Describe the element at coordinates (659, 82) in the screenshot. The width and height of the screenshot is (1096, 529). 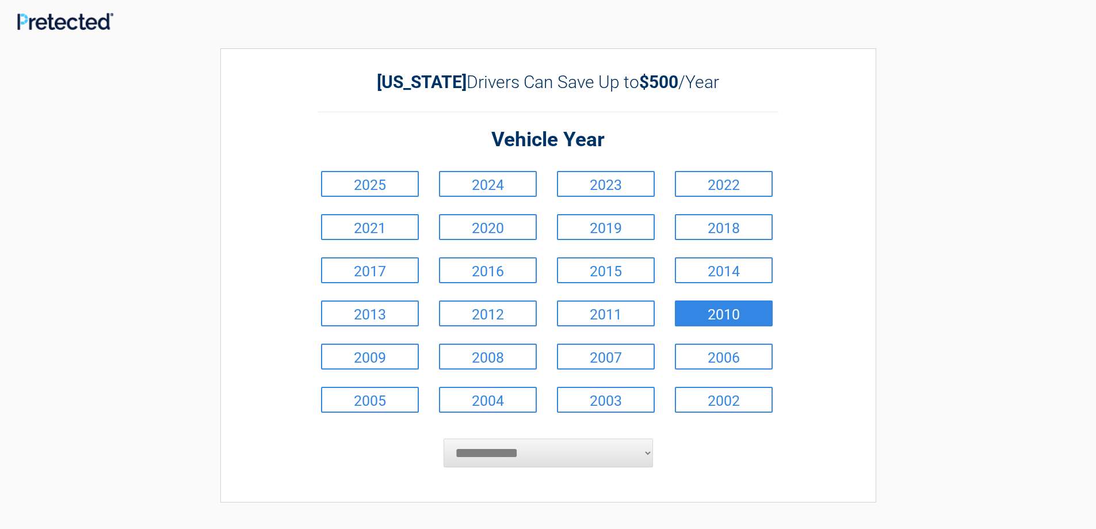
I see `b: $500` at that location.